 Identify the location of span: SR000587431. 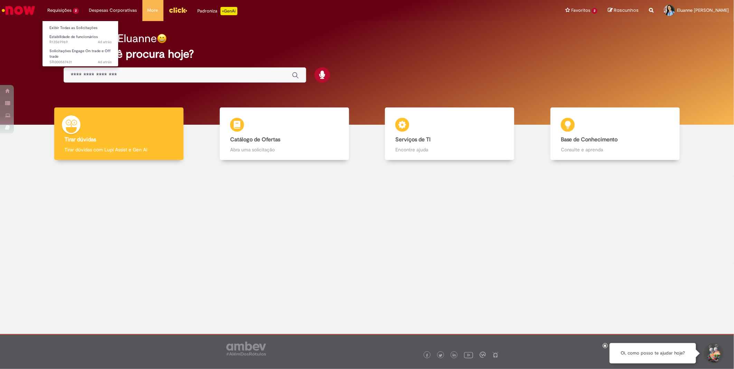
(81, 62).